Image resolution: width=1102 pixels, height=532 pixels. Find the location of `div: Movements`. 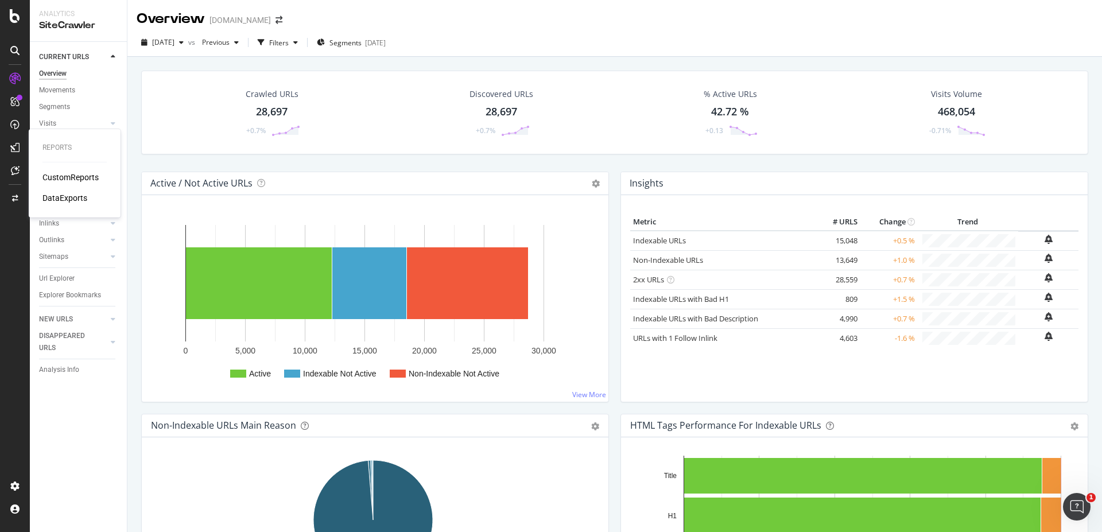

div: Movements is located at coordinates (57, 90).